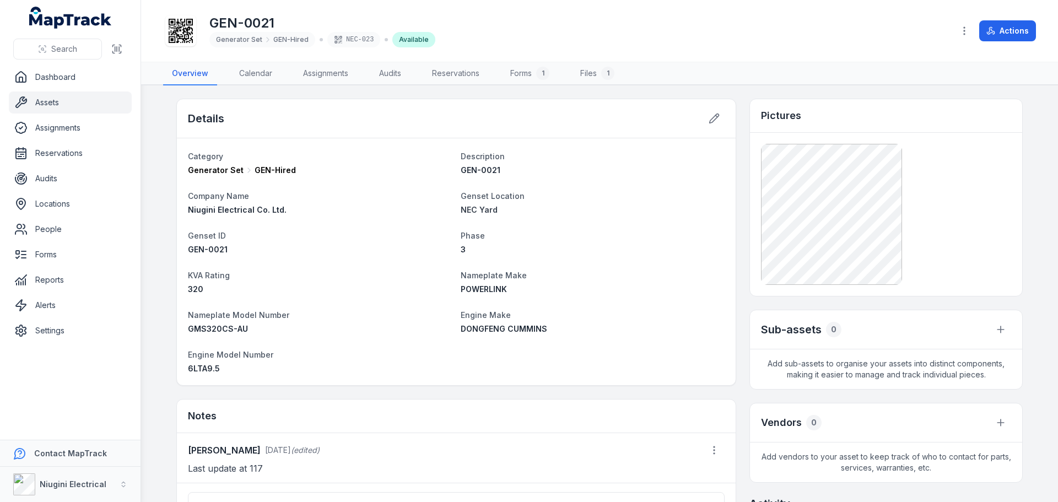 The width and height of the screenshot is (1058, 502). I want to click on h2: Details, so click(206, 118).